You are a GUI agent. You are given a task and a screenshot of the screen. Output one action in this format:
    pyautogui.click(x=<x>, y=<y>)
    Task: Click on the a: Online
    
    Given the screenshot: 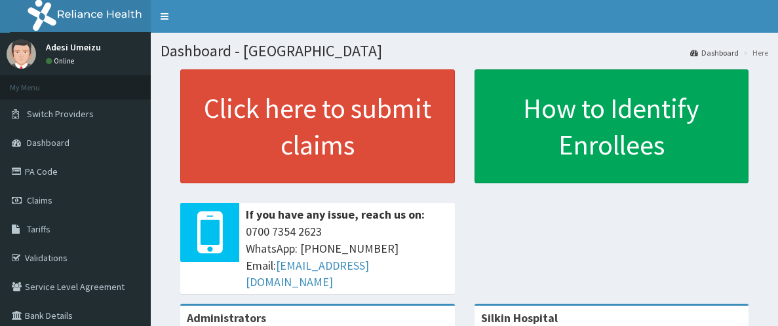 What is the action you would take?
    pyautogui.click(x=62, y=61)
    